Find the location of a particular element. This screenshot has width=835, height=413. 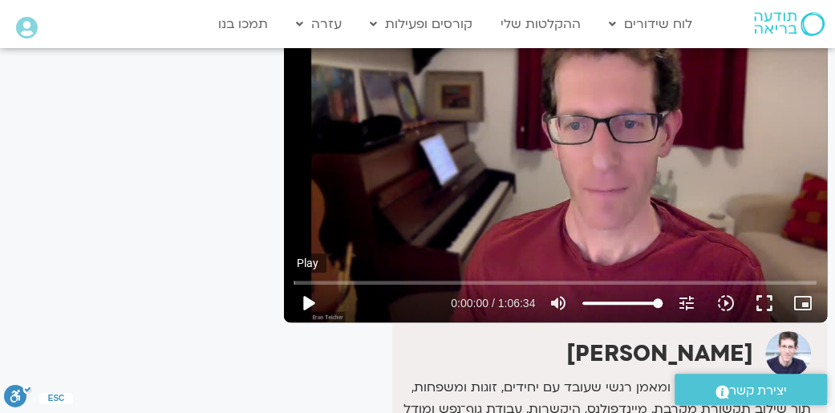

img: תודעה בריאה is located at coordinates (789, 24).